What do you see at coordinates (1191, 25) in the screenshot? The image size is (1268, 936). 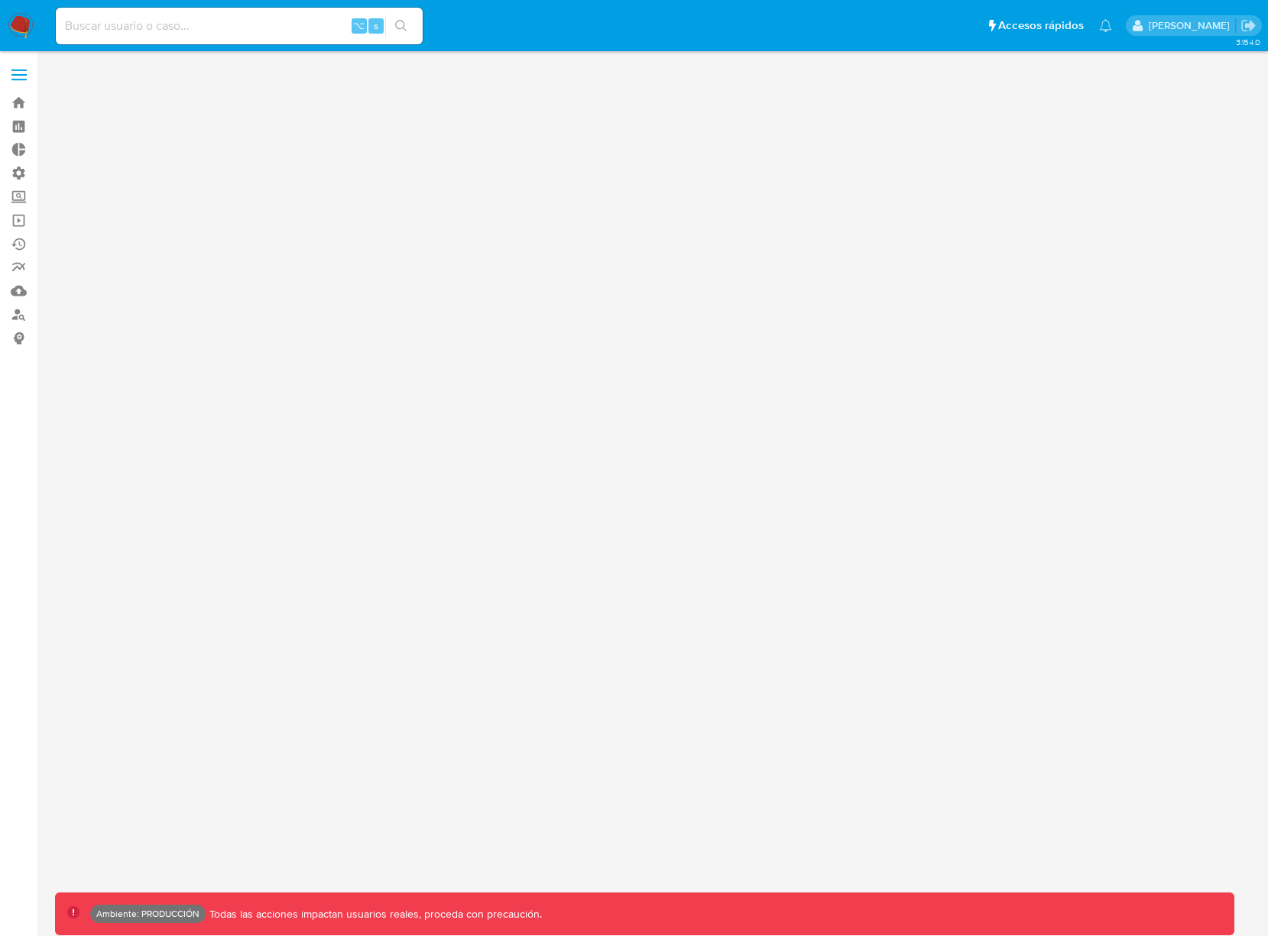 I see `p: joaquin.dolcemascolo@mercadolibre.com` at bounding box center [1191, 25].